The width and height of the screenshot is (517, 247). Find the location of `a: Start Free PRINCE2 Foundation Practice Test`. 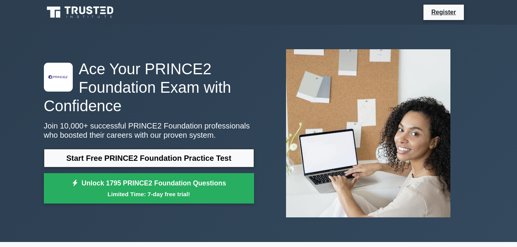

a: Start Free PRINCE2 Foundation Practice Test is located at coordinates (149, 158).